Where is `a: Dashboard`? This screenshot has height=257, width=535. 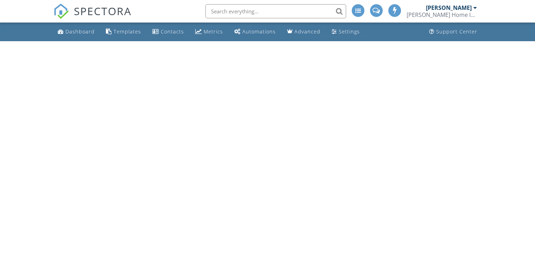
a: Dashboard is located at coordinates (76, 32).